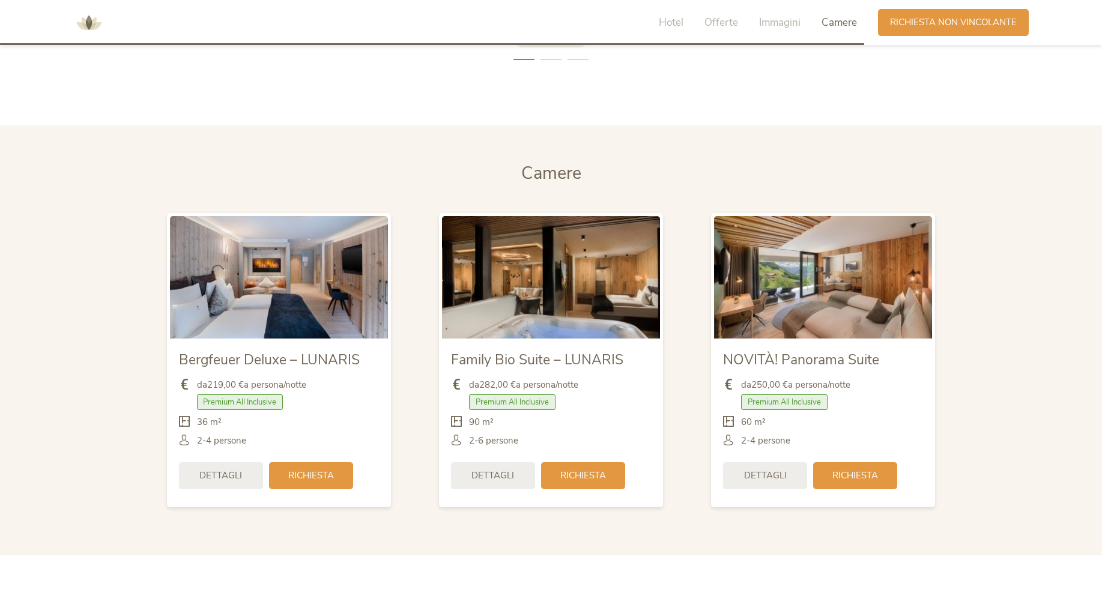 This screenshot has width=1102, height=596. Describe the element at coordinates (89, 22) in the screenshot. I see `a: AMONTI & LUNARIS Wellnessresort` at that location.